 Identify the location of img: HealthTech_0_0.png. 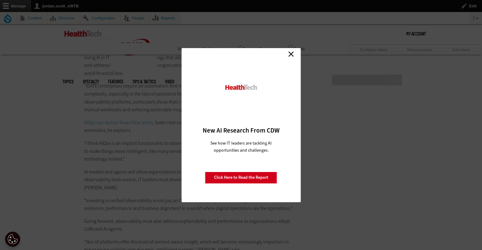
(241, 87).